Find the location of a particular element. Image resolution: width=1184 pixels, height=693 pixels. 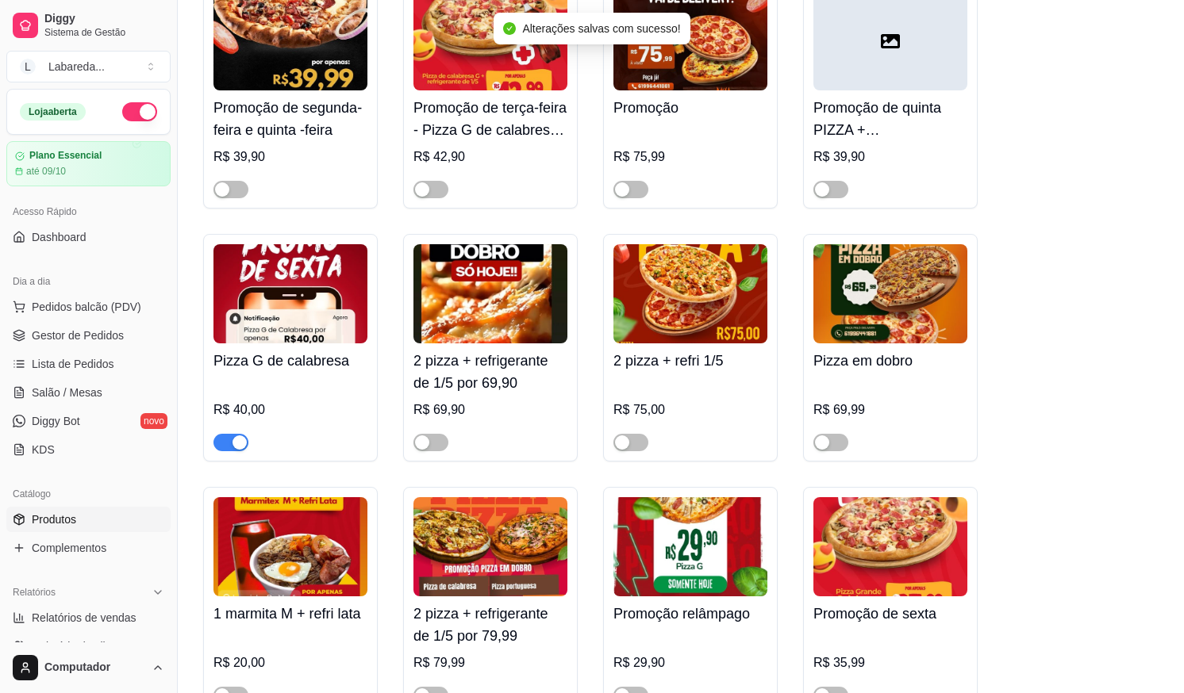

span: Complementos is located at coordinates (69, 548).